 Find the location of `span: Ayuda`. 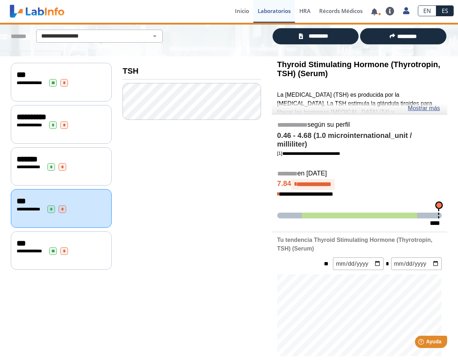

span: Ayuda is located at coordinates (40, 9).